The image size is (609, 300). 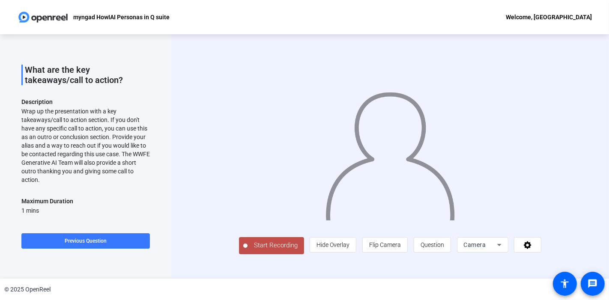 I want to click on p: Description, so click(x=86, y=102).